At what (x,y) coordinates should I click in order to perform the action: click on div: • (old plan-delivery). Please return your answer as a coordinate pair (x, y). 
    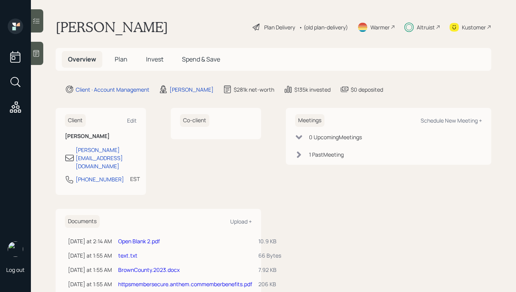
    Looking at the image, I should click on (323, 27).